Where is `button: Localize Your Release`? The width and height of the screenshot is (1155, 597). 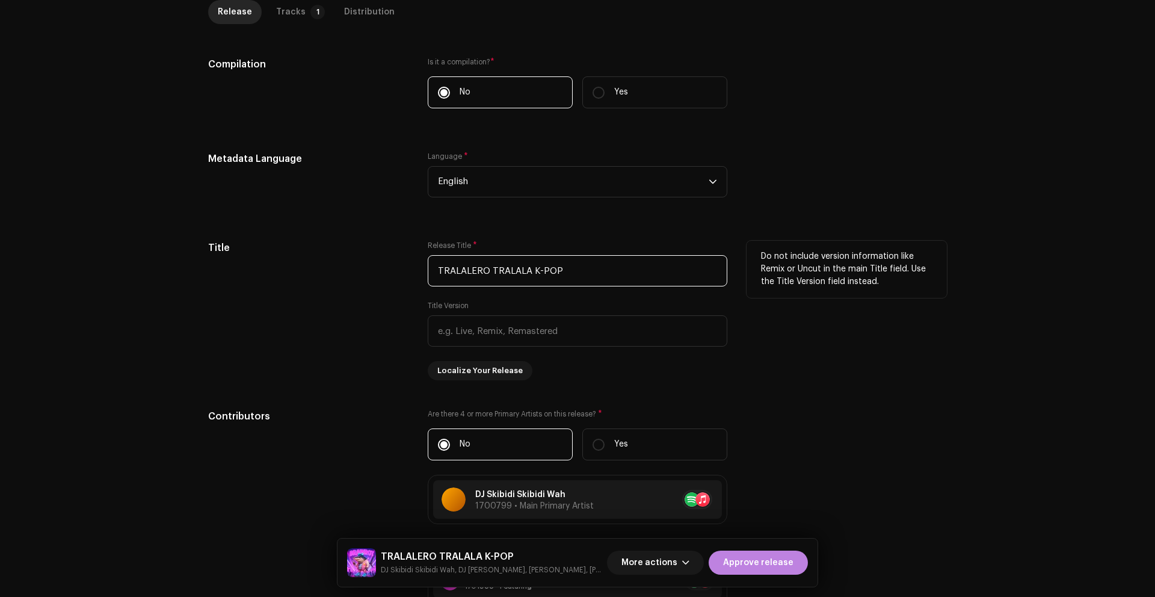 button: Localize Your Release is located at coordinates (480, 370).